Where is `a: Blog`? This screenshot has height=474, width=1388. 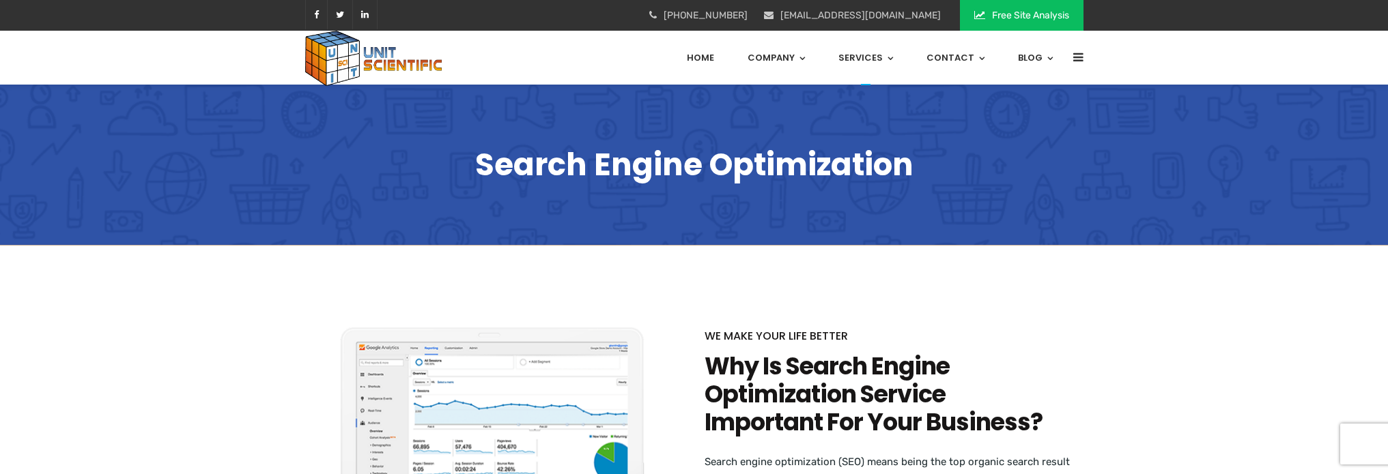
a: Blog is located at coordinates (1035, 57).